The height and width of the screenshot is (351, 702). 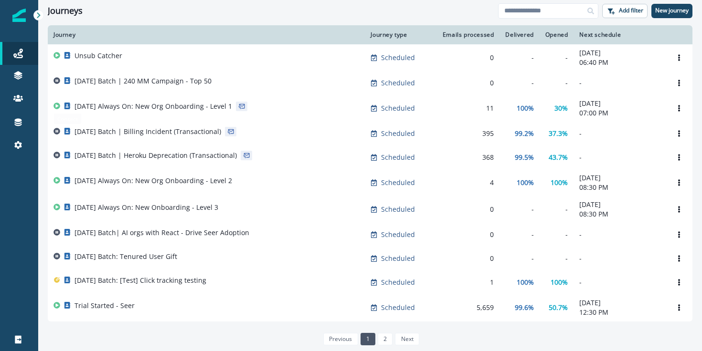 I want to click on button: New journey, so click(x=672, y=11).